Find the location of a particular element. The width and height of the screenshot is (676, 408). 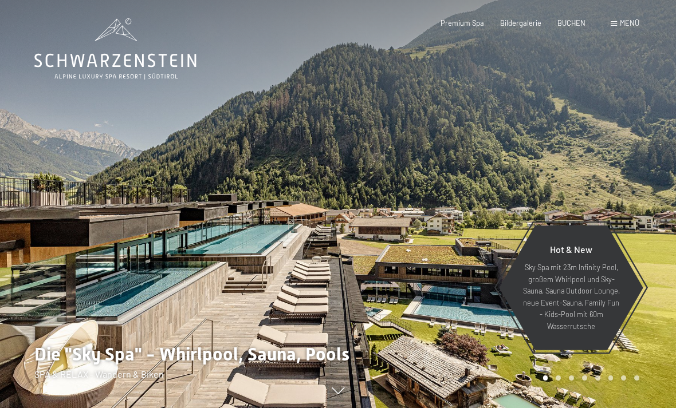

a: Hot & New Sky Spa mit 23m Infinity Pool, großem Whirlpool und Sky-Sauna, Sauna Outdoor Lounge, ne... is located at coordinates (571, 288).